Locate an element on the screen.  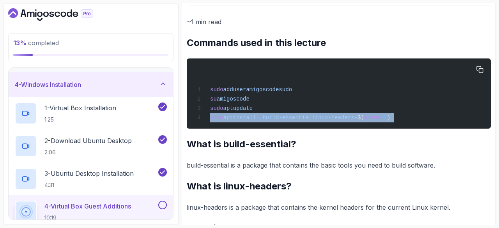
span: su is located at coordinates (213, 99).